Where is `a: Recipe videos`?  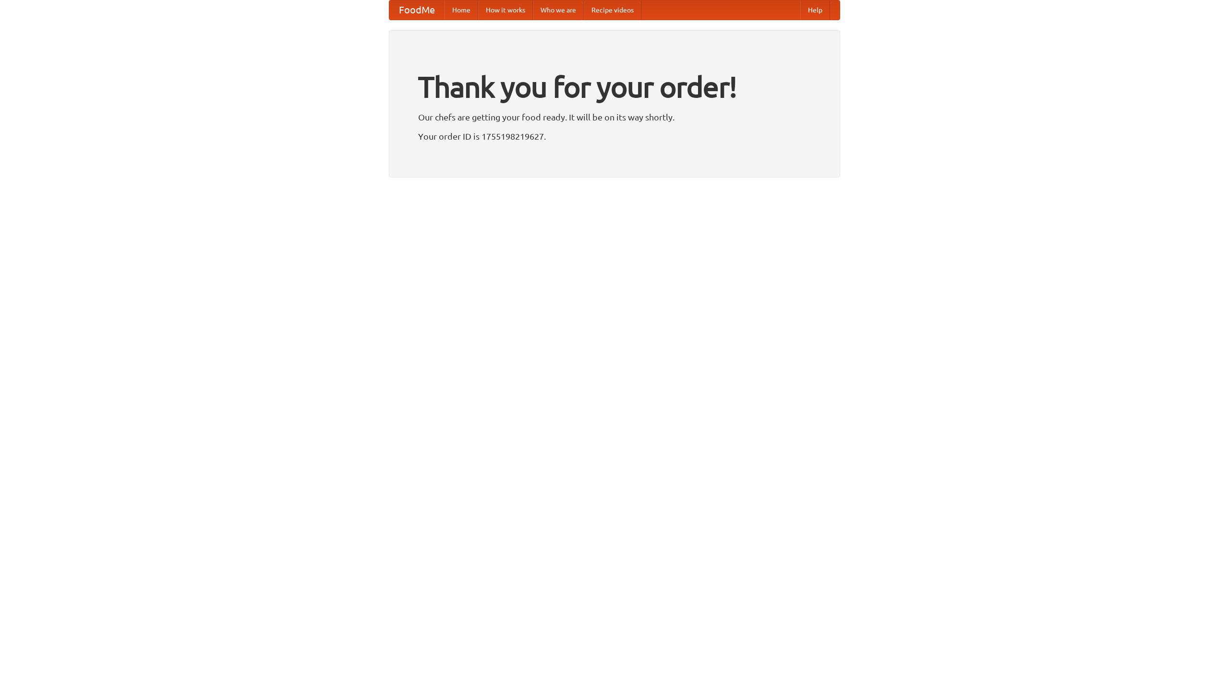
a: Recipe videos is located at coordinates (613, 10).